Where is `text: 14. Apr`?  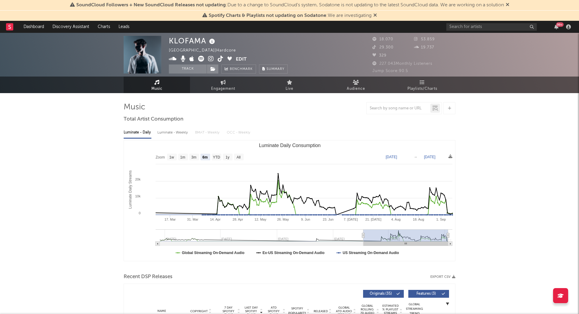 text: 14. Apr is located at coordinates (215, 220).